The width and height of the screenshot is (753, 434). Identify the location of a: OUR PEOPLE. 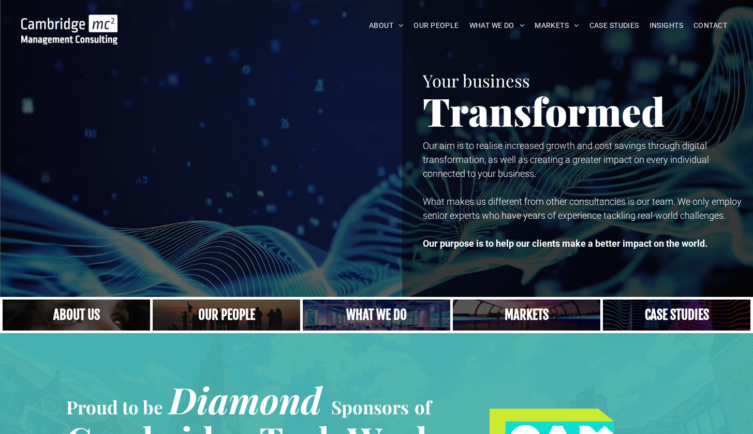
(436, 25).